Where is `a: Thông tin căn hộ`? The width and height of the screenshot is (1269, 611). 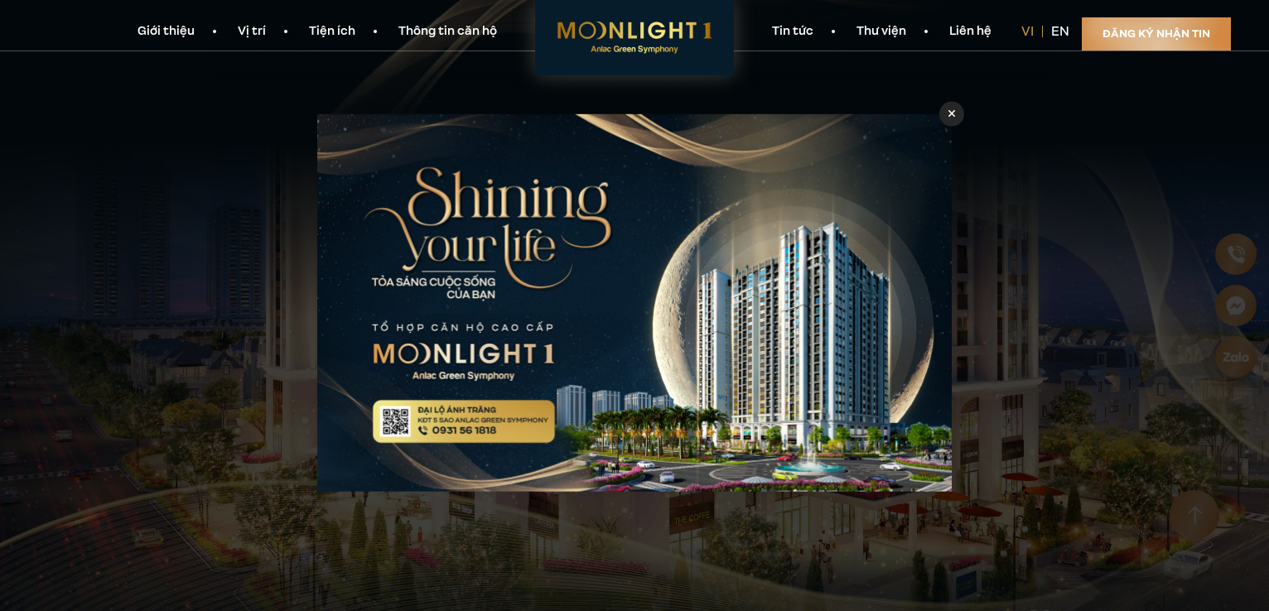 a: Thông tin căn hộ is located at coordinates (447, 31).